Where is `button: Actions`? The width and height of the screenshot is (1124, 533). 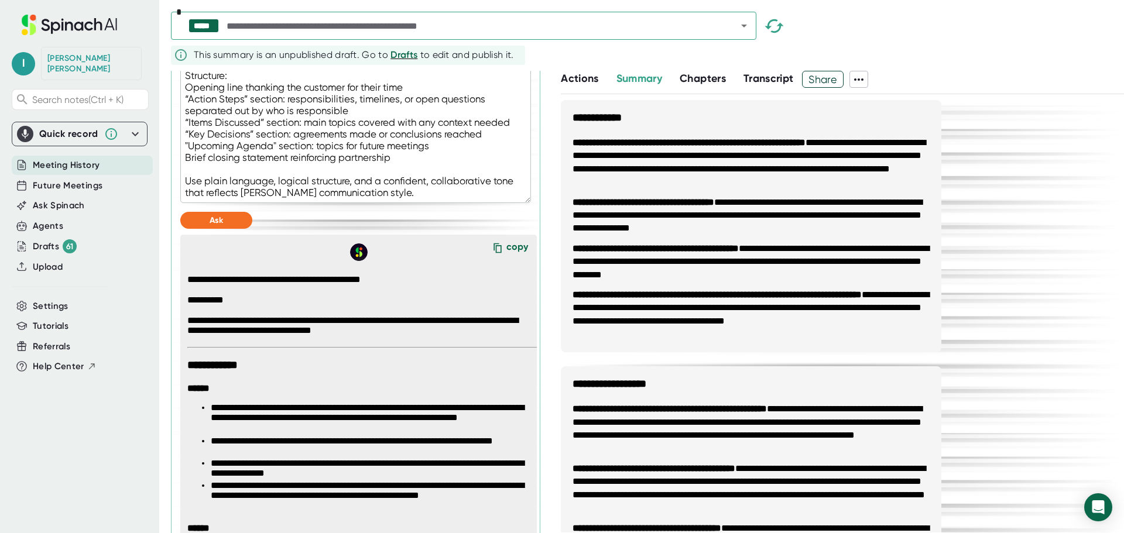 button: Actions is located at coordinates (580, 78).